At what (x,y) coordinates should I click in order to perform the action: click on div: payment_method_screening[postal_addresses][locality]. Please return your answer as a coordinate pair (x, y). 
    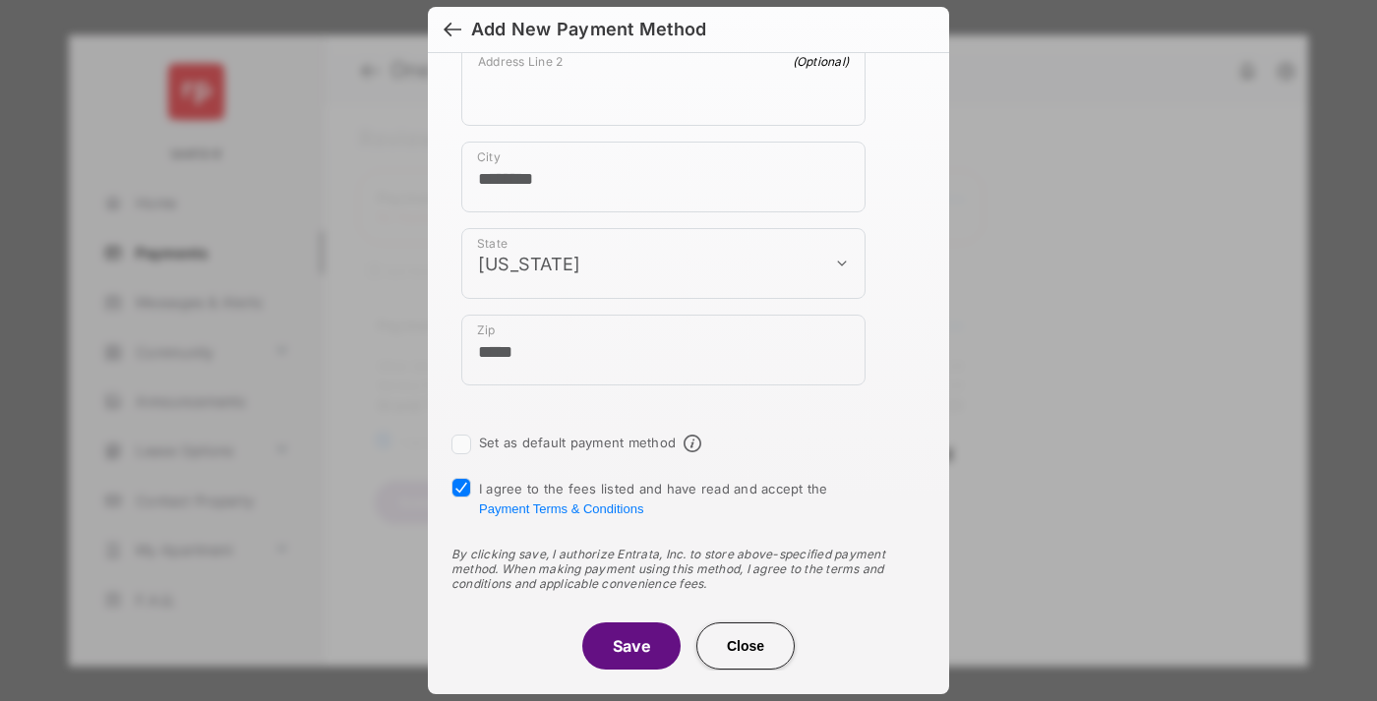
    Looking at the image, I should click on (663, 177).